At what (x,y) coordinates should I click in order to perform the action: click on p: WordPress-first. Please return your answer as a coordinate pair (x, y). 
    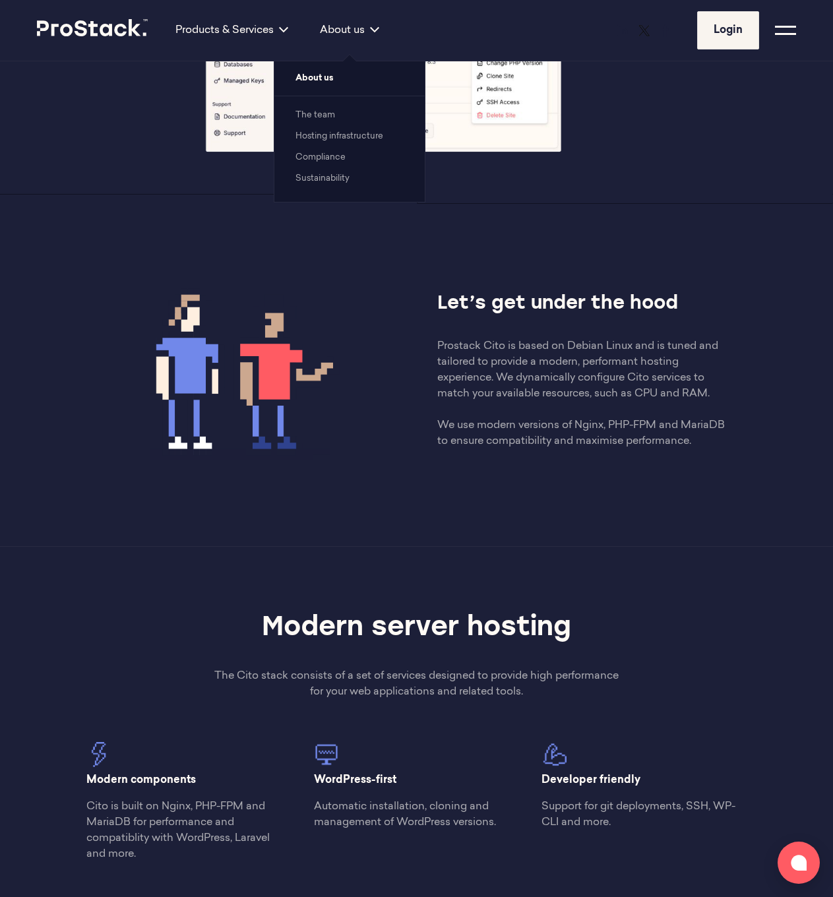
    Looking at the image, I should click on (416, 781).